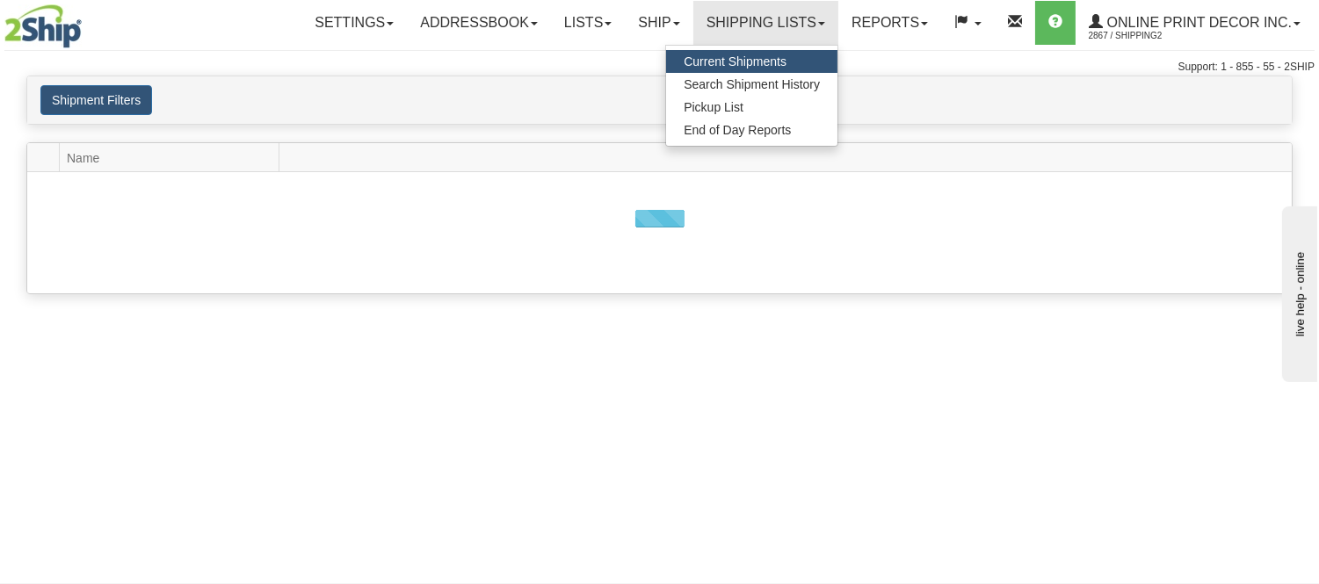 The width and height of the screenshot is (1319, 584). I want to click on a: Shipping lists, so click(765, 23).